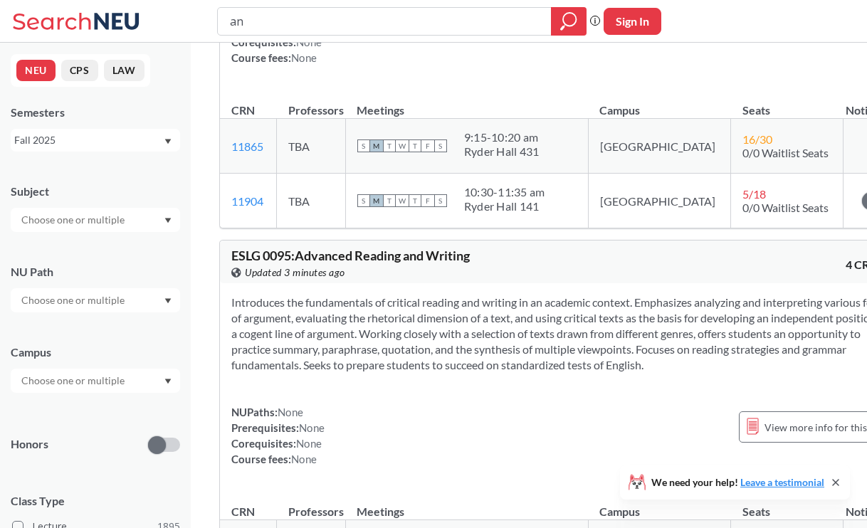 Image resolution: width=867 pixels, height=528 pixels. What do you see at coordinates (95, 140) in the screenshot?
I see `div: Fall 2025Dropdown arrow` at bounding box center [95, 140].